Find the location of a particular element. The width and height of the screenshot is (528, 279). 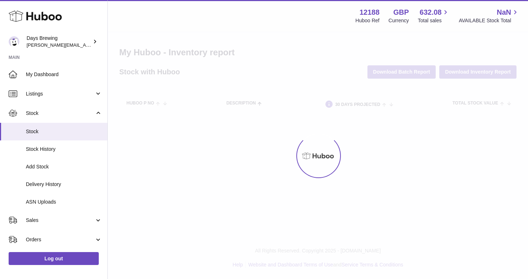

span: ASN Uploads is located at coordinates (64, 202).